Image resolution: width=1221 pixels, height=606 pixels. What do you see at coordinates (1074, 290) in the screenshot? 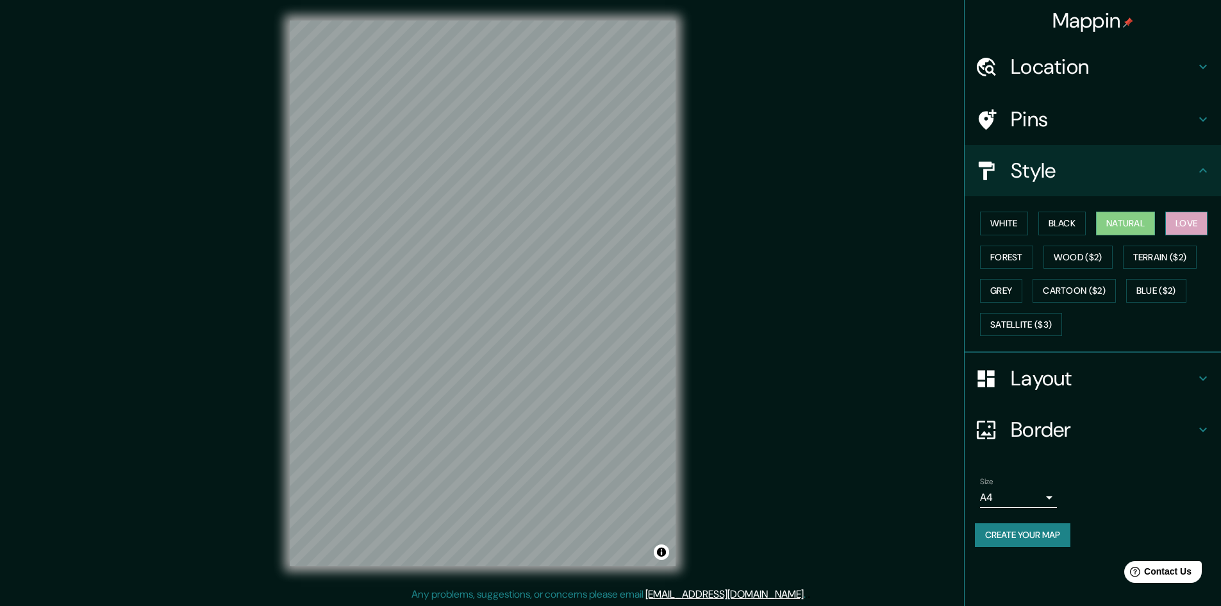
I see `button: Cartoon ($2)` at bounding box center [1074, 290].